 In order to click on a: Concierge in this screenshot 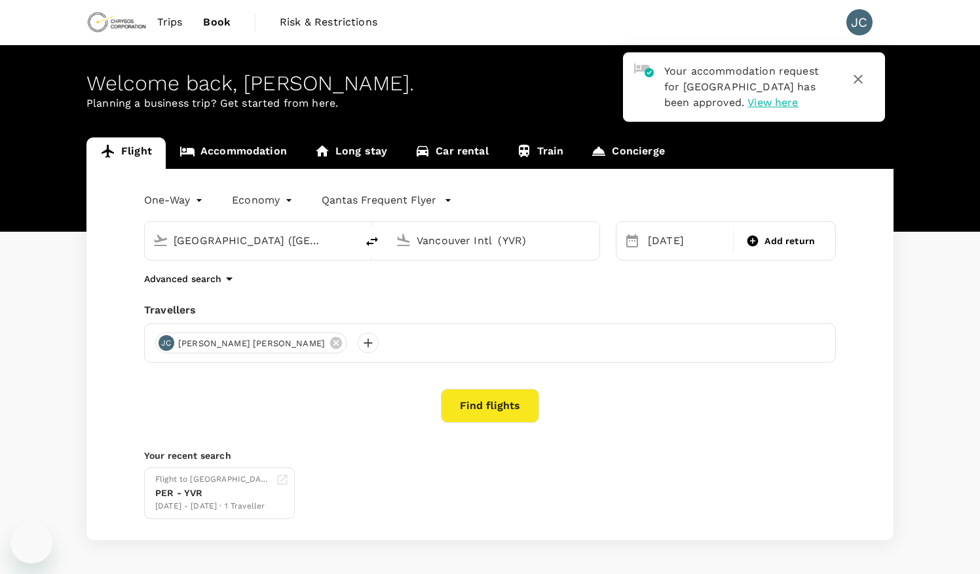, I will do `click(627, 153)`.